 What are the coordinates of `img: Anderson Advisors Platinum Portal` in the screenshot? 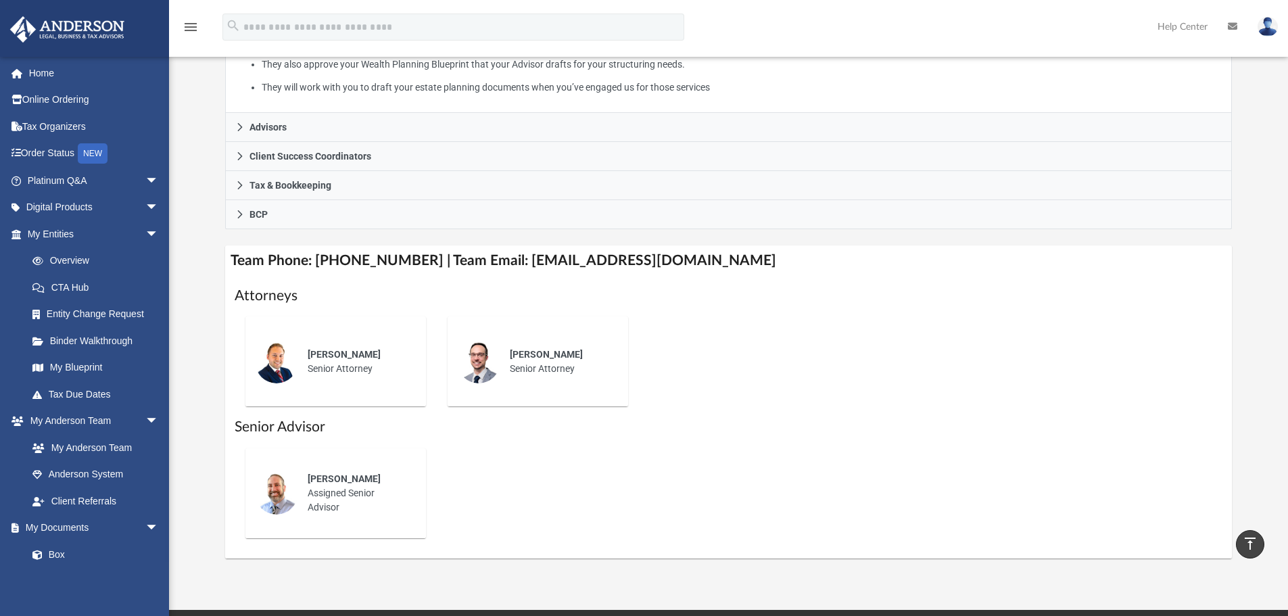 It's located at (67, 29).